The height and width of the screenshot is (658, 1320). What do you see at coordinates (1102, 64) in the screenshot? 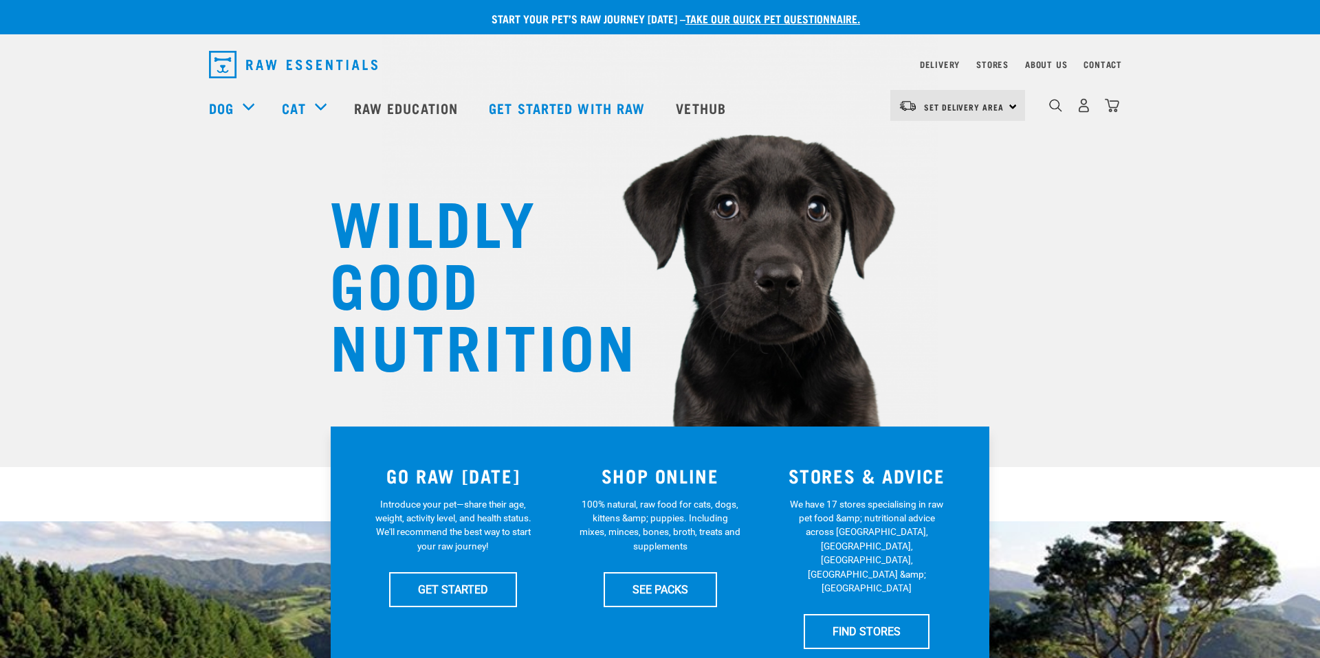
I see `a: Contact` at bounding box center [1102, 64].